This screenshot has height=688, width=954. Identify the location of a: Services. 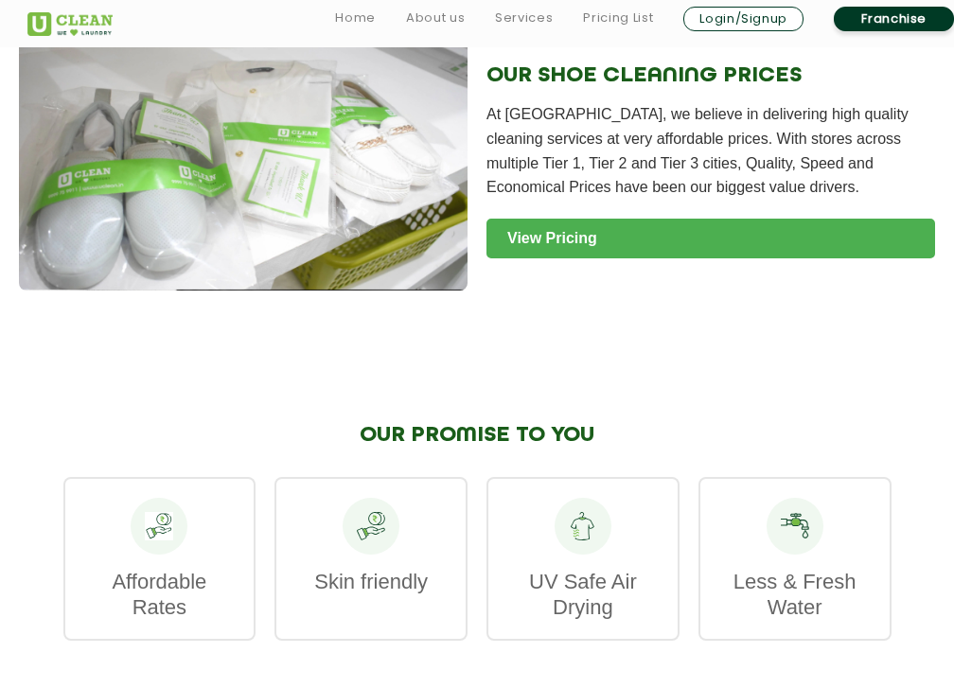
(523, 18).